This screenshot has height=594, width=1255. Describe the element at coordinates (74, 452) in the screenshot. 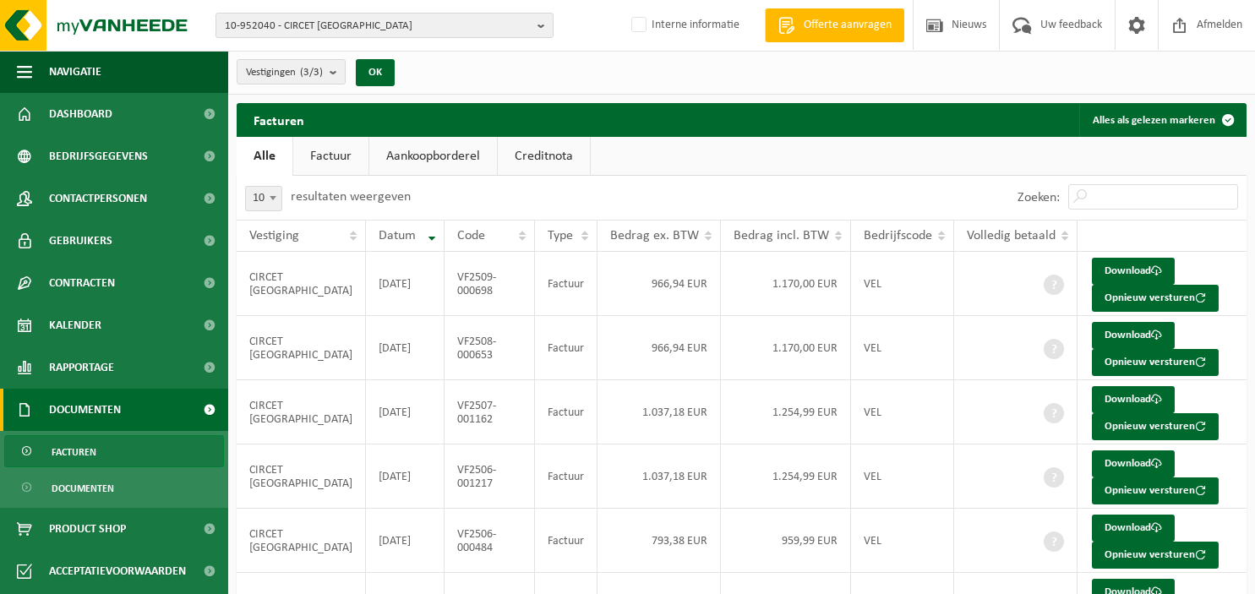

I see `span: Facturen` at that location.